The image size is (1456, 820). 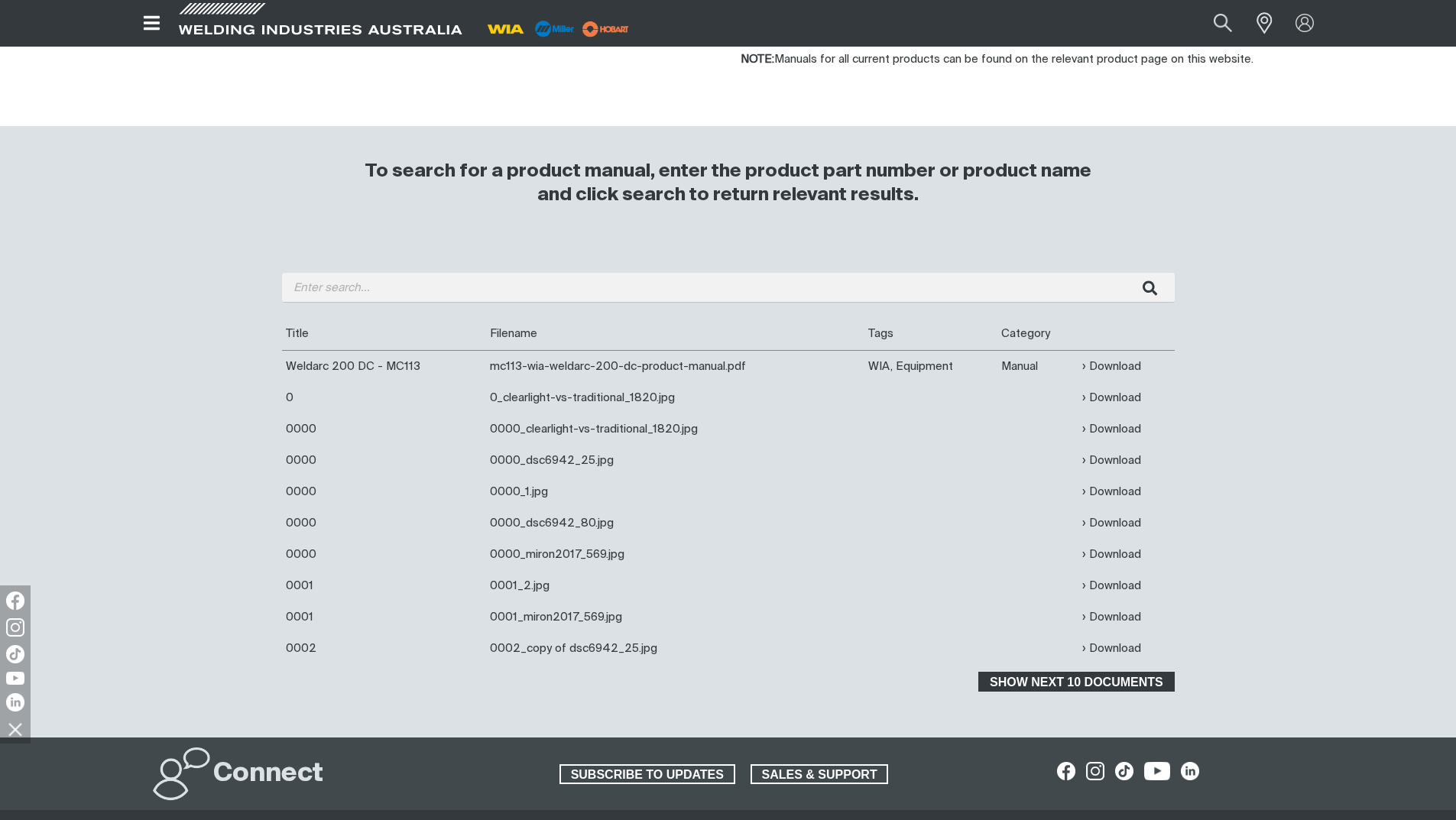 What do you see at coordinates (757, 59) in the screenshot?
I see `strong: NOTE:` at bounding box center [757, 59].